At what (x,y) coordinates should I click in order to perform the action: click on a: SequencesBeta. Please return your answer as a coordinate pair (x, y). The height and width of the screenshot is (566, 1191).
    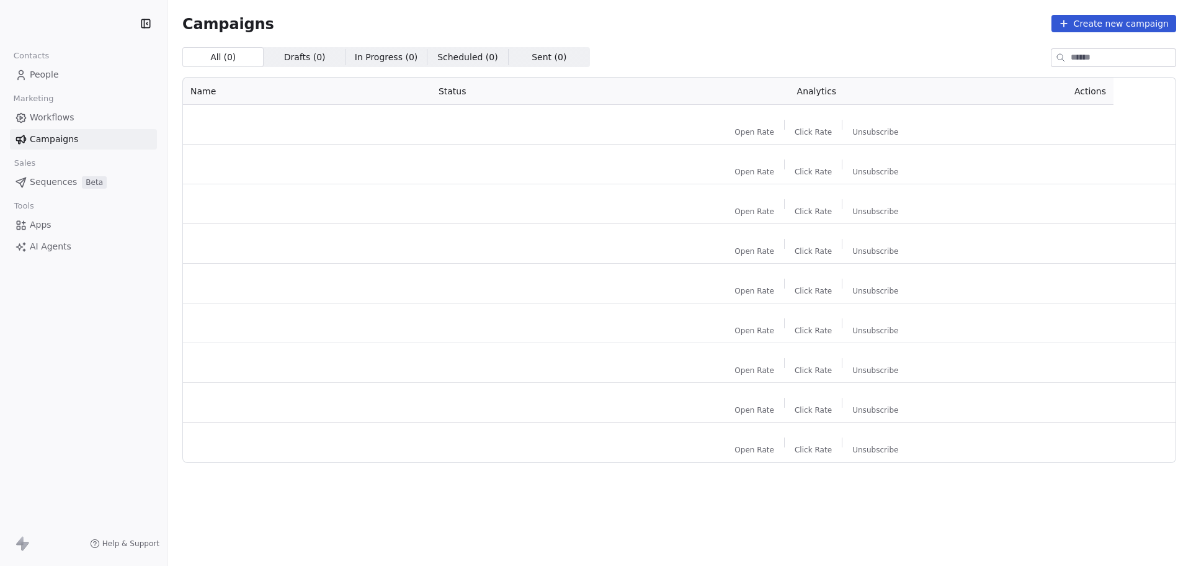
    Looking at the image, I should click on (83, 182).